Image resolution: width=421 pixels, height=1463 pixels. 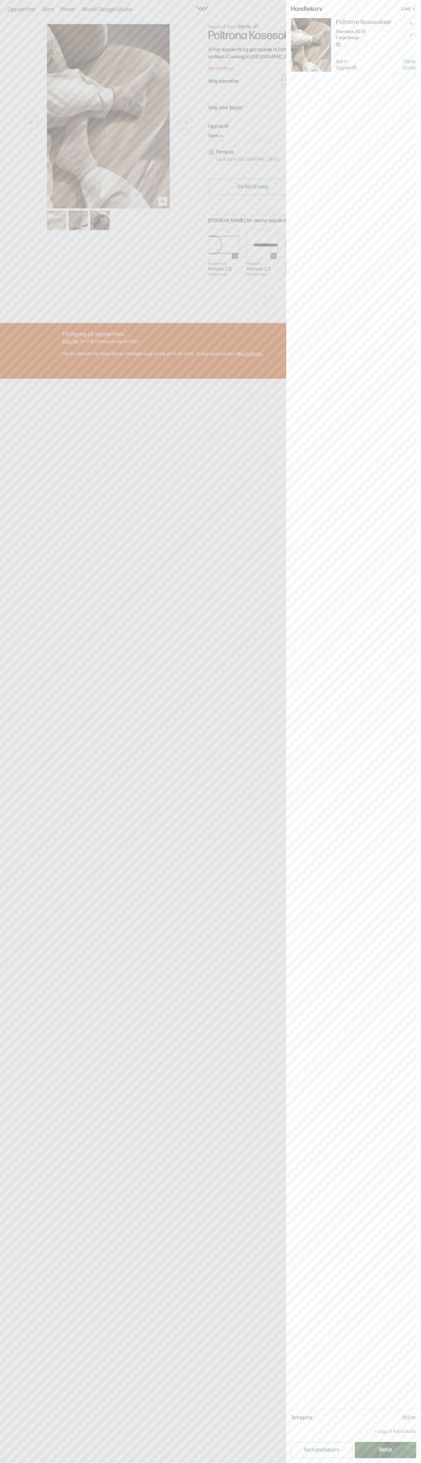 I want to click on p: Poltrona Kosesokker, so click(x=370, y=22).